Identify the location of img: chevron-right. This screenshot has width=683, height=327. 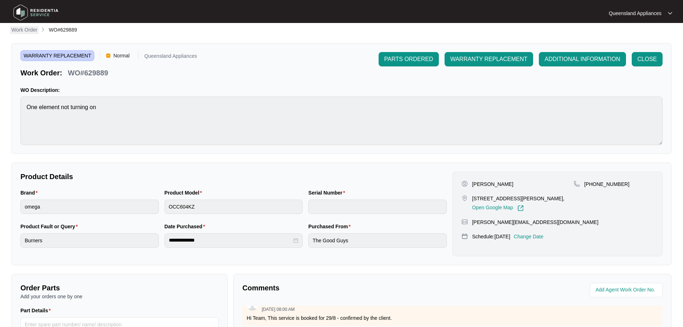
(43, 29).